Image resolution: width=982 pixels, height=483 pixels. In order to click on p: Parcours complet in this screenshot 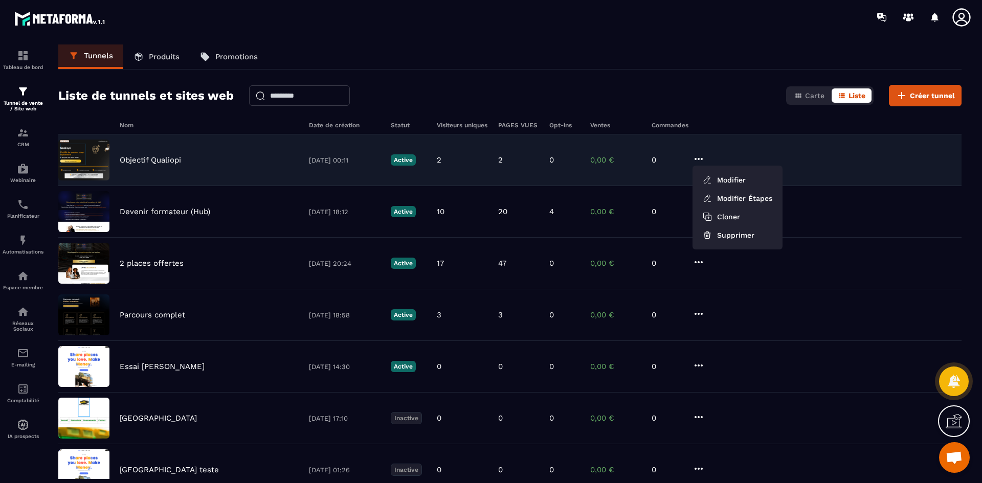, I will do `click(152, 315)`.